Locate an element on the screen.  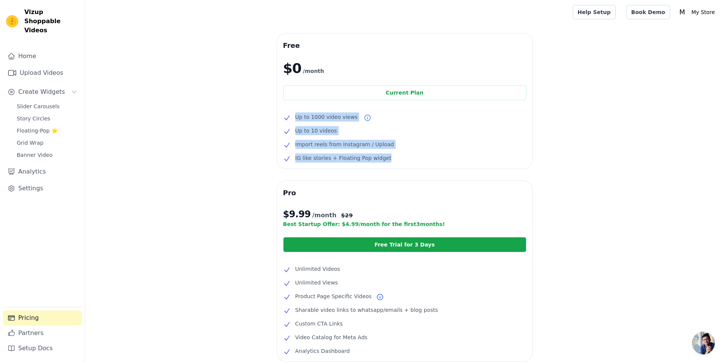
h3: Free is located at coordinates (405, 46).